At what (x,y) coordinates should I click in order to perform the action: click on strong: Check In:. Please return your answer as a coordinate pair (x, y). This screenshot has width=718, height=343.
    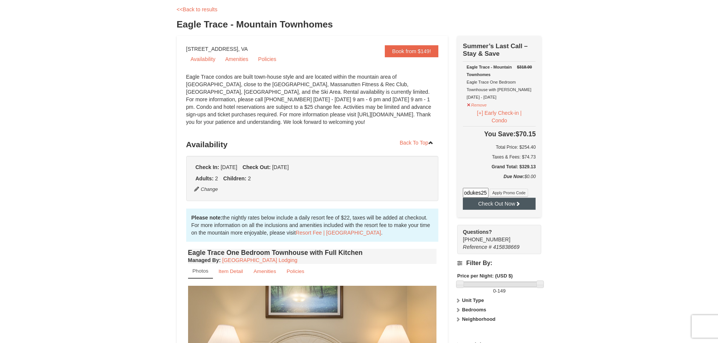
    Looking at the image, I should click on (207, 167).